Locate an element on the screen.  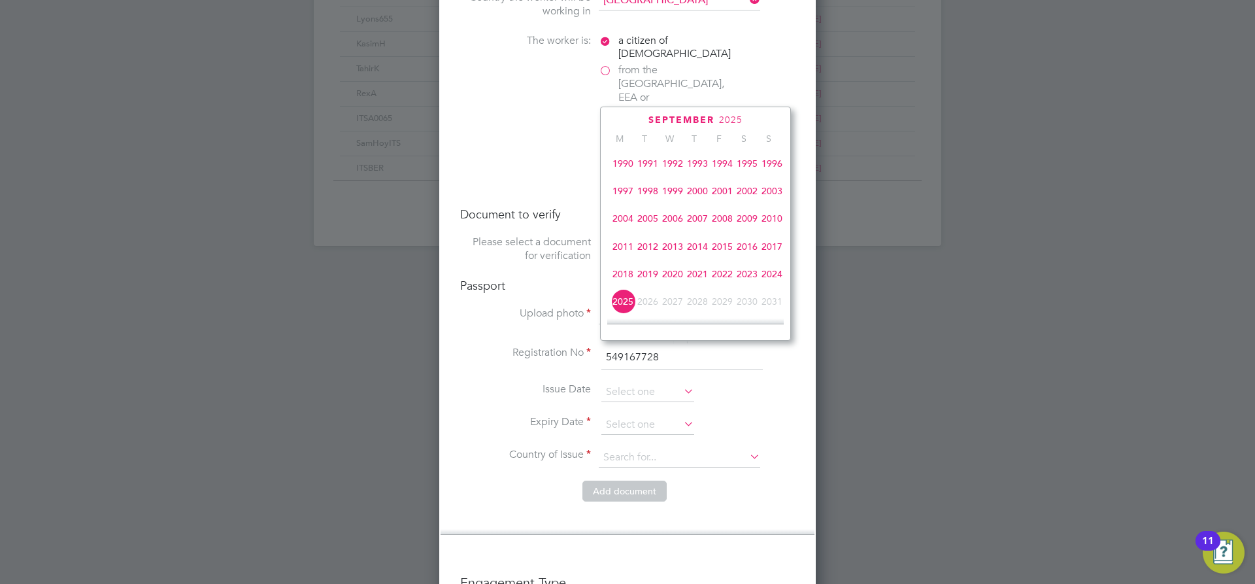
span: 2014 is located at coordinates (697, 246).